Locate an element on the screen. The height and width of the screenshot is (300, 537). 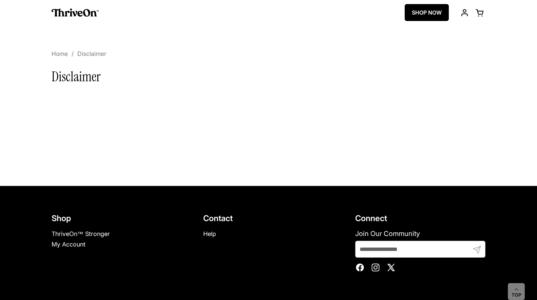
a: My Account is located at coordinates (68, 244).